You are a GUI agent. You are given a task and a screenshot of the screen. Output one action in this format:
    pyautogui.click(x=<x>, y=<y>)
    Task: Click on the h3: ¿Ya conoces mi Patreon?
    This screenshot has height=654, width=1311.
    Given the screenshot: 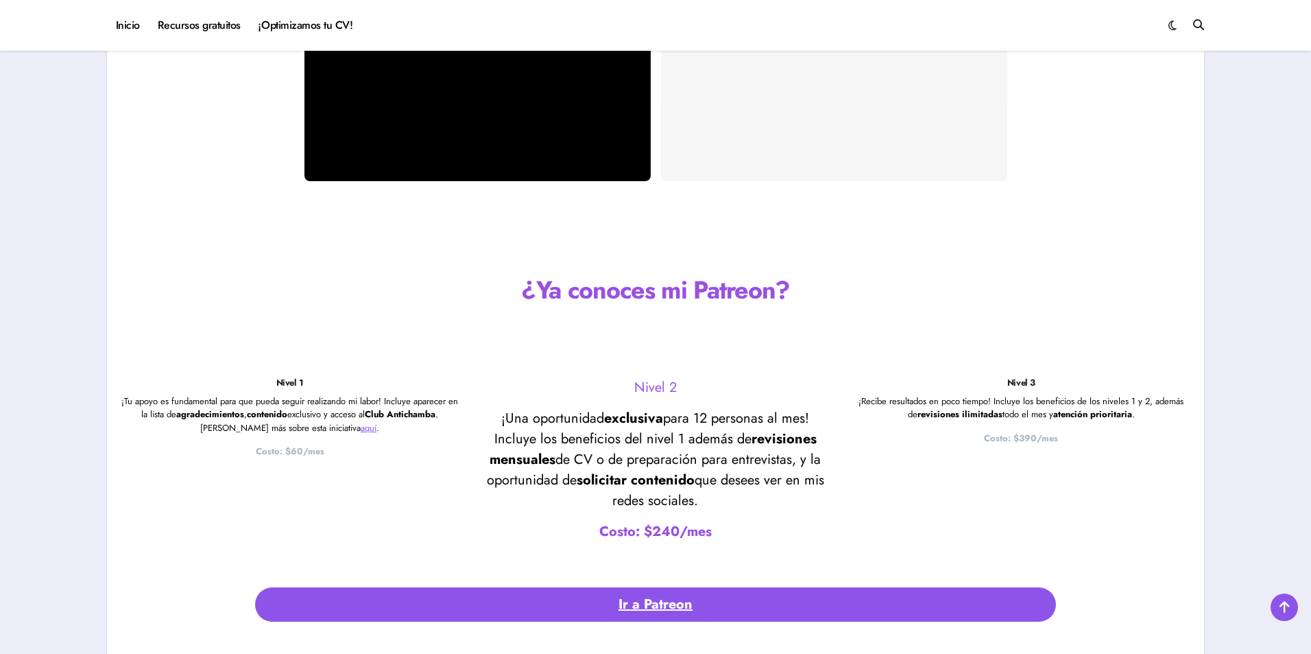 What is the action you would take?
    pyautogui.click(x=656, y=289)
    